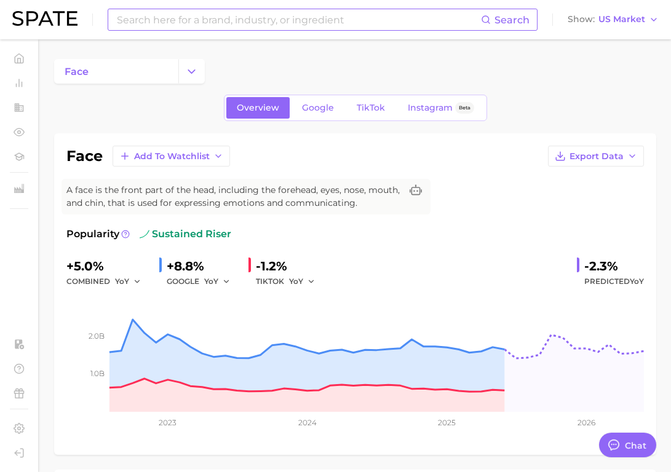 The height and width of the screenshot is (472, 671). What do you see at coordinates (76, 71) in the screenshot?
I see `span: face` at bounding box center [76, 71].